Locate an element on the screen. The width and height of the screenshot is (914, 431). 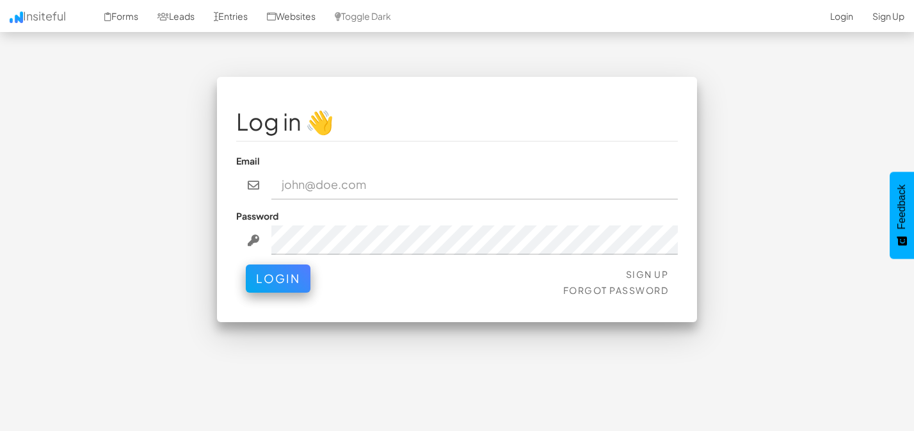
span: Feedback is located at coordinates (902, 207).